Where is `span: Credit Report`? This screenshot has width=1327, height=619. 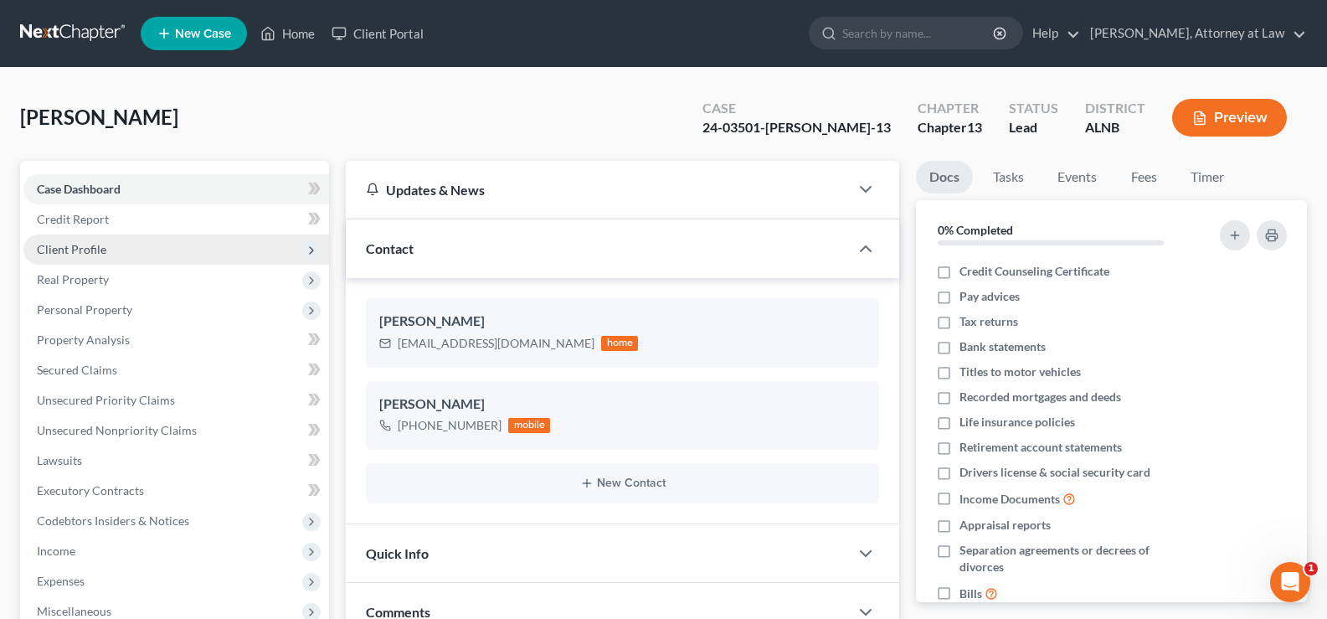
span: Credit Report is located at coordinates (73, 218).